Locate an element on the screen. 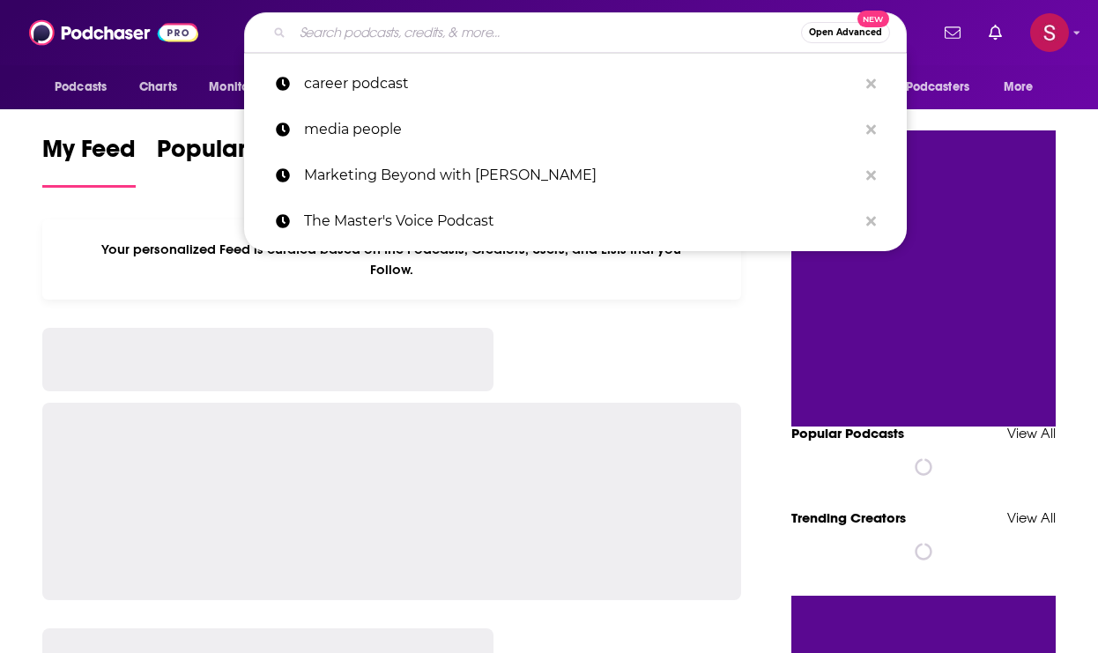 The width and height of the screenshot is (1098, 653). span: Logged in as stephanie85546 is located at coordinates (1049, 33).